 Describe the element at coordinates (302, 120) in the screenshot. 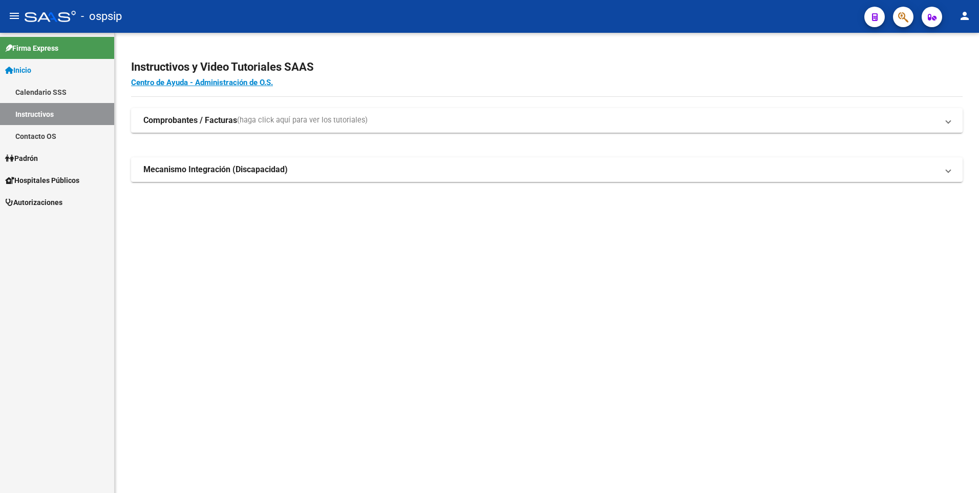

I see `span: (haga click aquí para ver los tutoriales)` at that location.